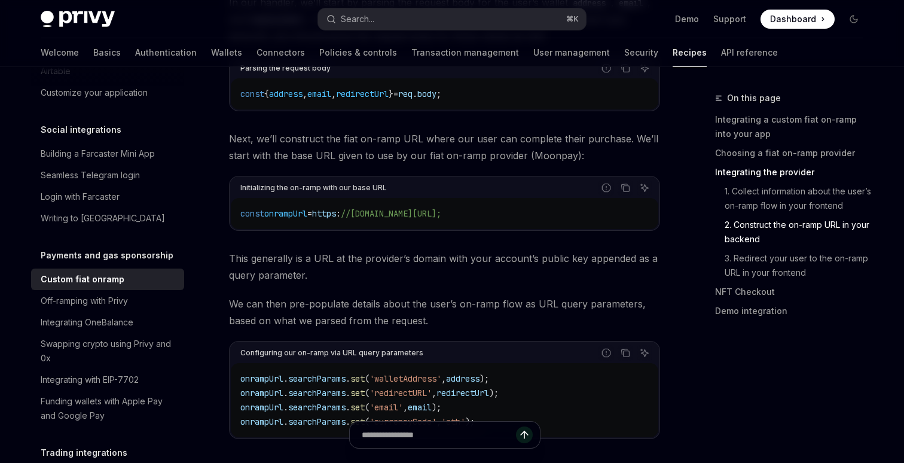  What do you see at coordinates (108, 409) in the screenshot?
I see `a: Funding wallets with Apple Pay and Google Pay` at bounding box center [108, 409].